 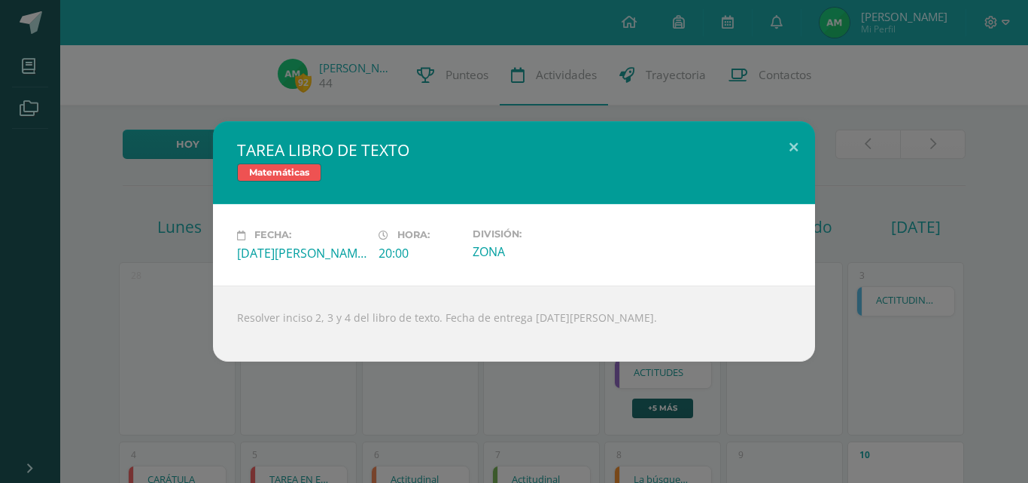 What do you see at coordinates (279, 172) in the screenshot?
I see `span: Matemáticas` at bounding box center [279, 172].